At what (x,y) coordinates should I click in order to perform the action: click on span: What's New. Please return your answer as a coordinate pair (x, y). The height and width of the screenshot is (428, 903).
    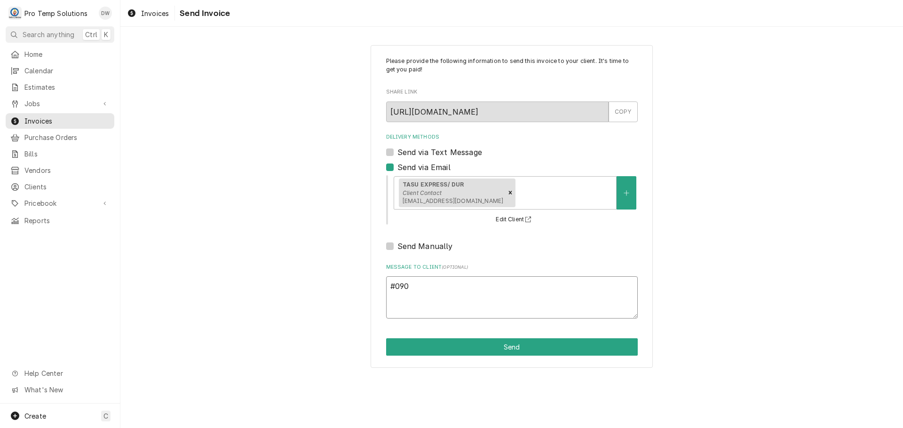
    Looking at the image, I should click on (66, 390).